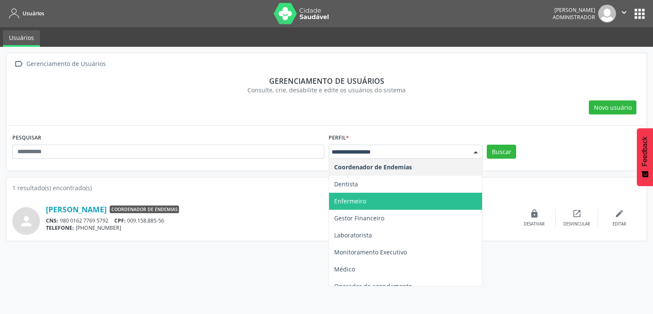  I want to click on div: Gerenciamento de usuários, so click(326, 81).